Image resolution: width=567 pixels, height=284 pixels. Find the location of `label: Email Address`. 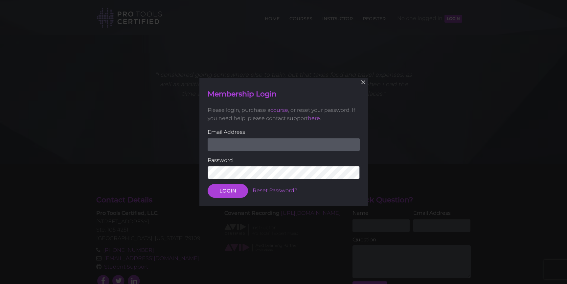

label: Email Address is located at coordinates (283, 132).